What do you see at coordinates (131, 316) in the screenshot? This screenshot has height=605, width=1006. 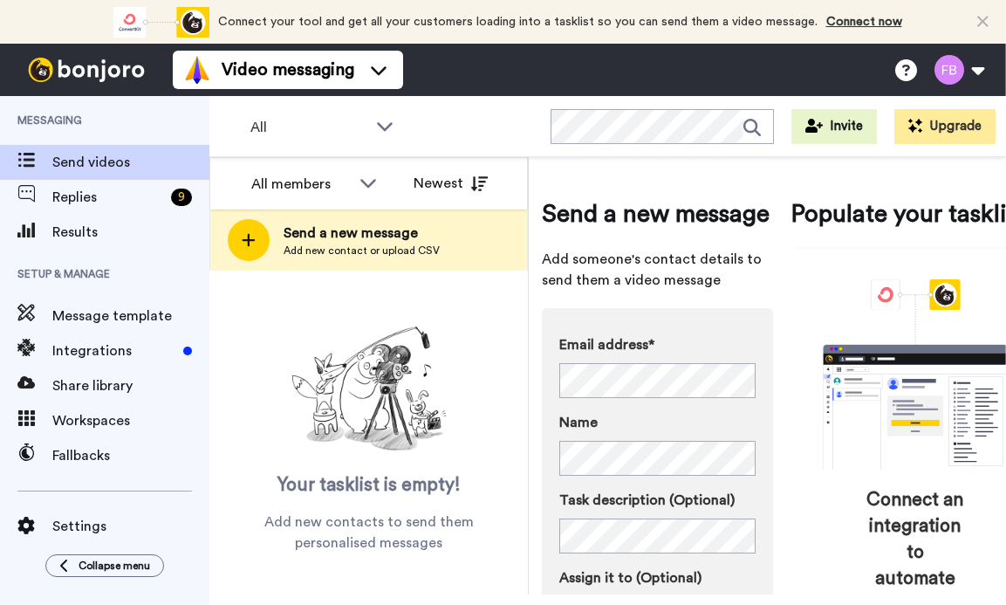 I see `span: Message template` at bounding box center [131, 316].